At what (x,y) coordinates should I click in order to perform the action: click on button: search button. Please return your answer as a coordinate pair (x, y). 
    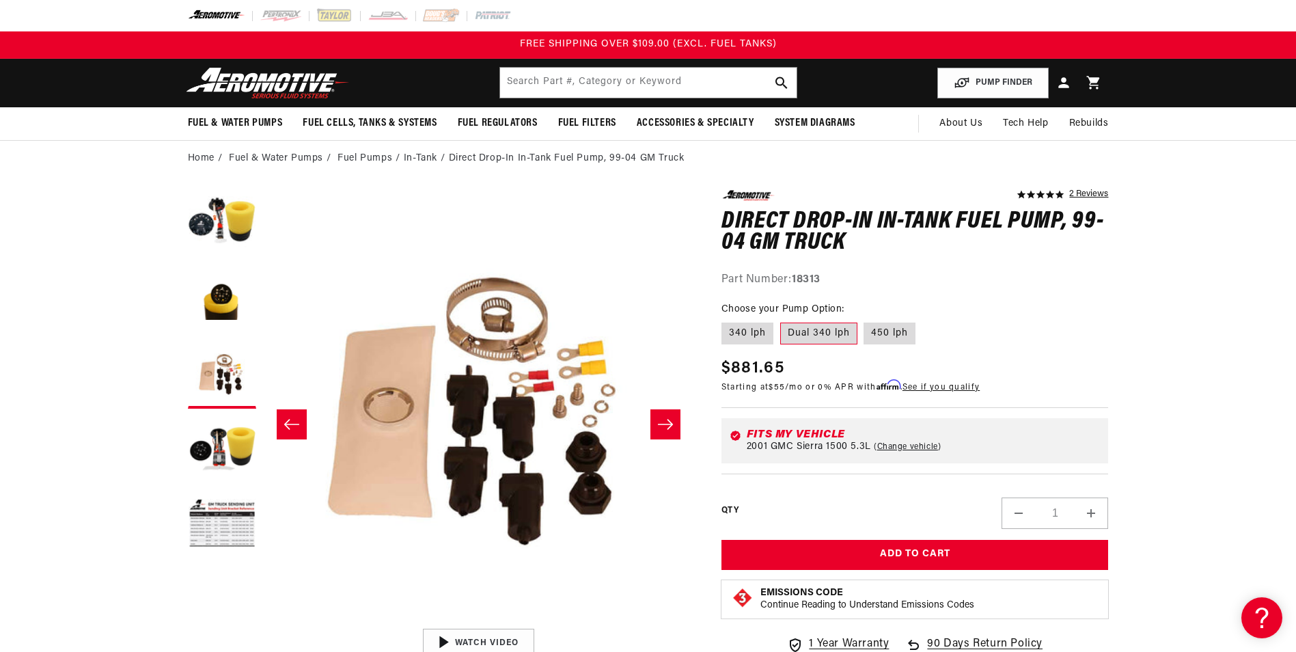
    Looking at the image, I should click on (782, 83).